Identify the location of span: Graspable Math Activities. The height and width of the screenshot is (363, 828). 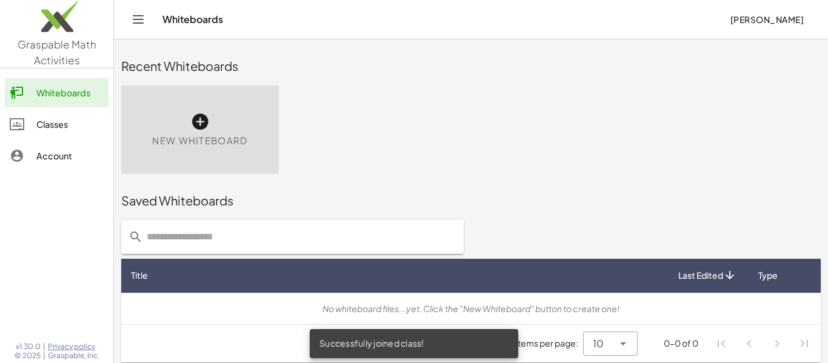
(57, 52).